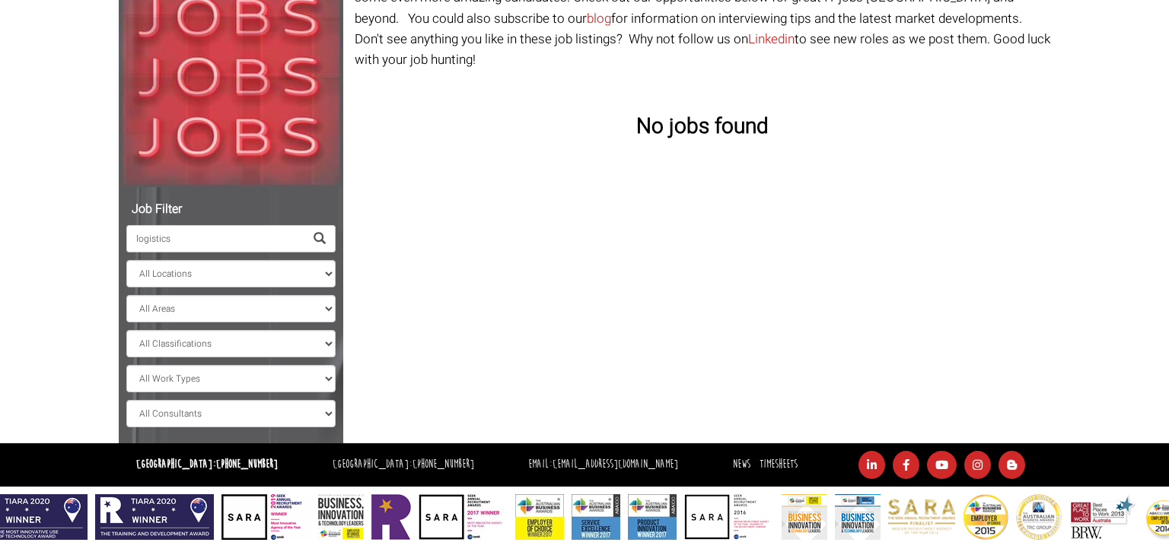  I want to click on li: Email:, so click(603, 465).